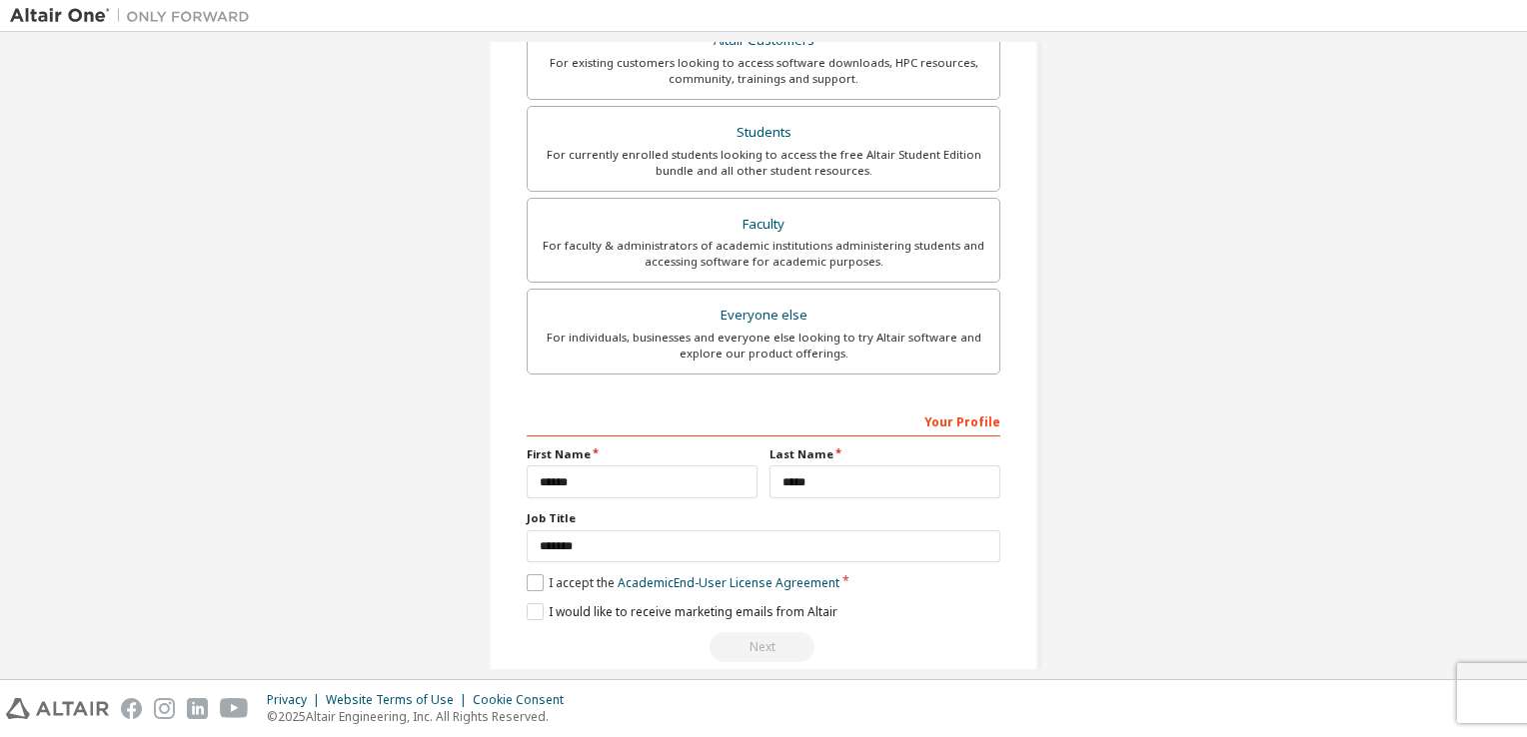 This screenshot has height=737, width=1527. I want to click on label: I accept the, so click(682, 583).